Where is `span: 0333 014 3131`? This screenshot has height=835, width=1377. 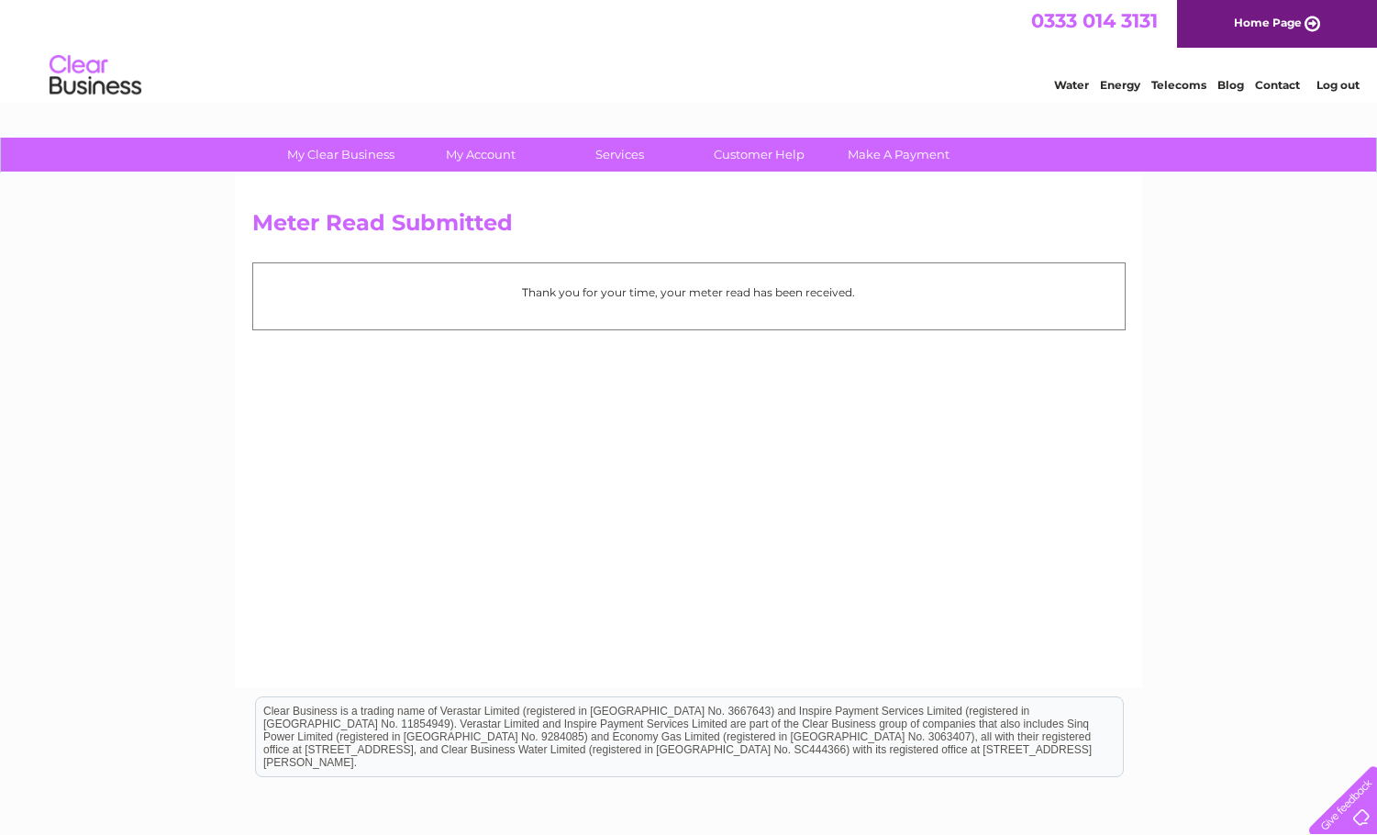 span: 0333 014 3131 is located at coordinates (1095, 20).